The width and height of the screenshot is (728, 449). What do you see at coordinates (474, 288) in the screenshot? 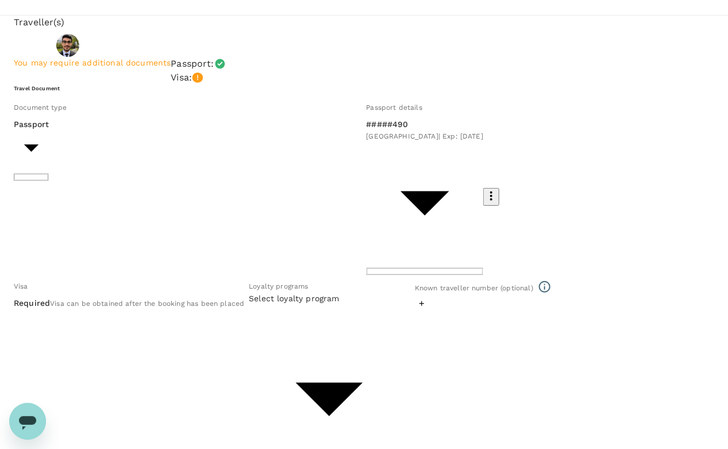
I see `span: Known traveller number (optional)` at bounding box center [474, 288].